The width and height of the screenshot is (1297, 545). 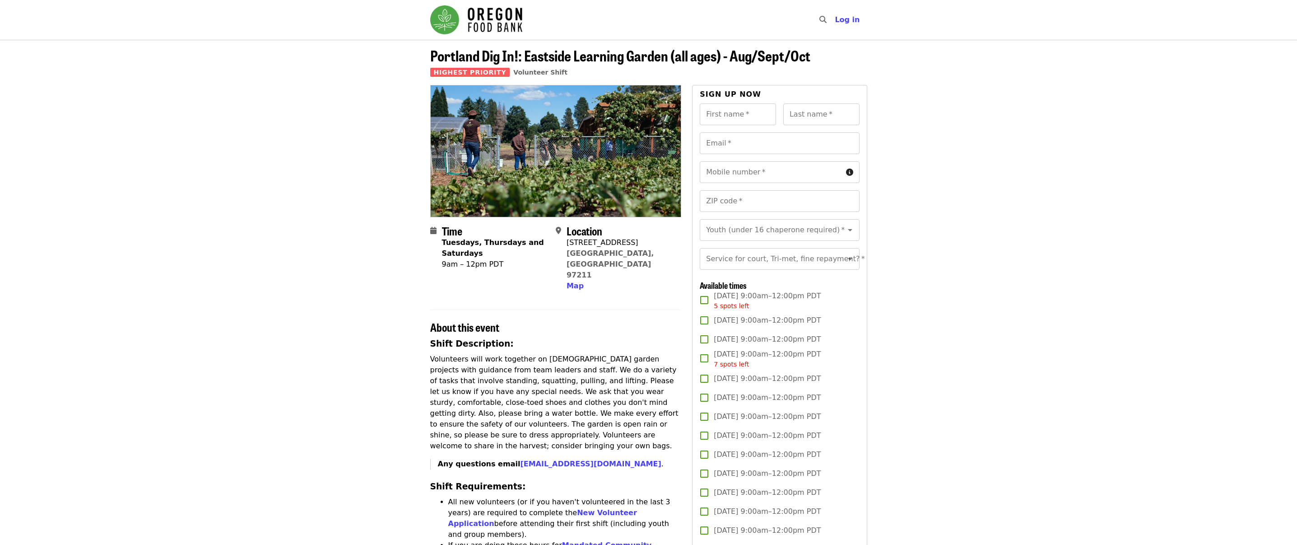 I want to click on span: Sign up now, so click(x=731, y=94).